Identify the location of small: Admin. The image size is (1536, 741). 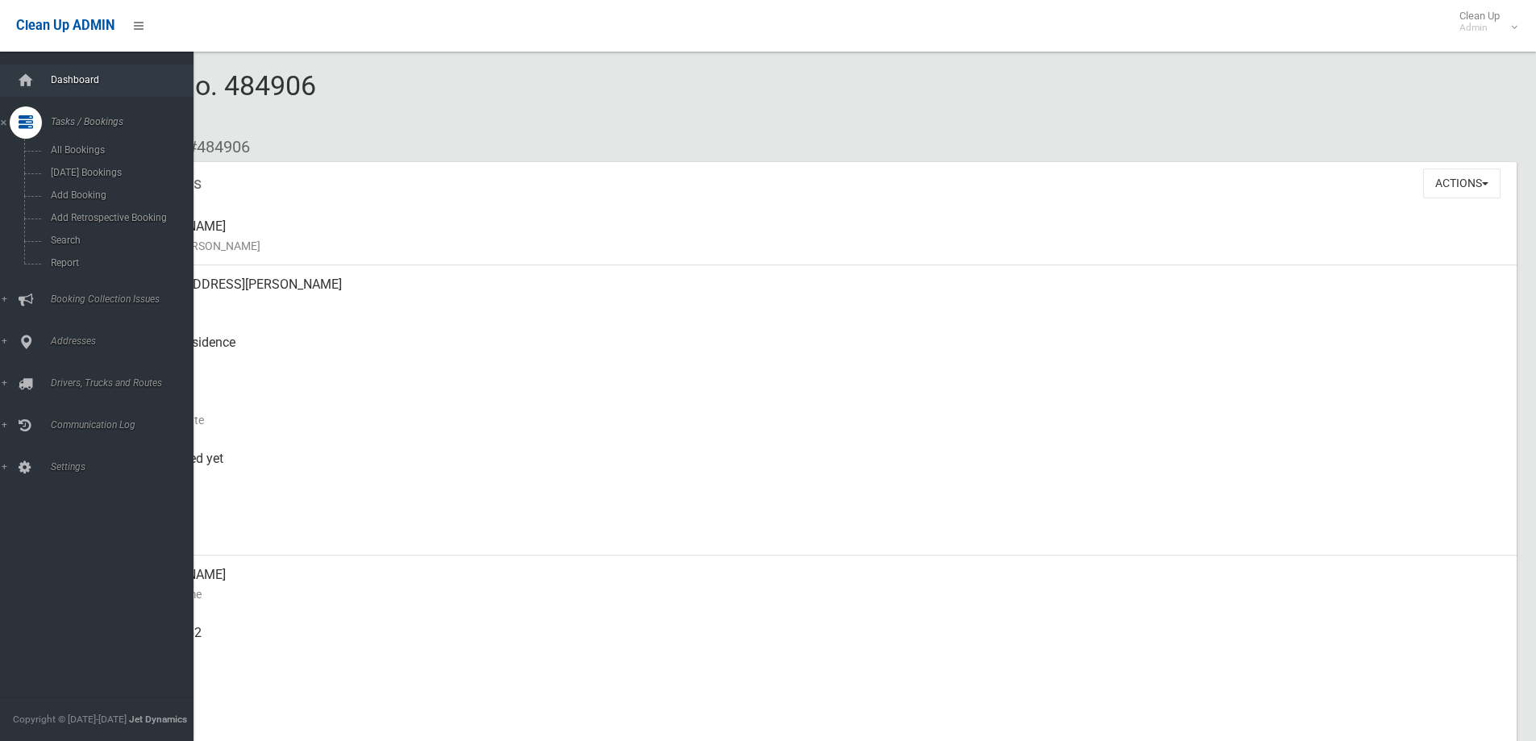
(1480, 27).